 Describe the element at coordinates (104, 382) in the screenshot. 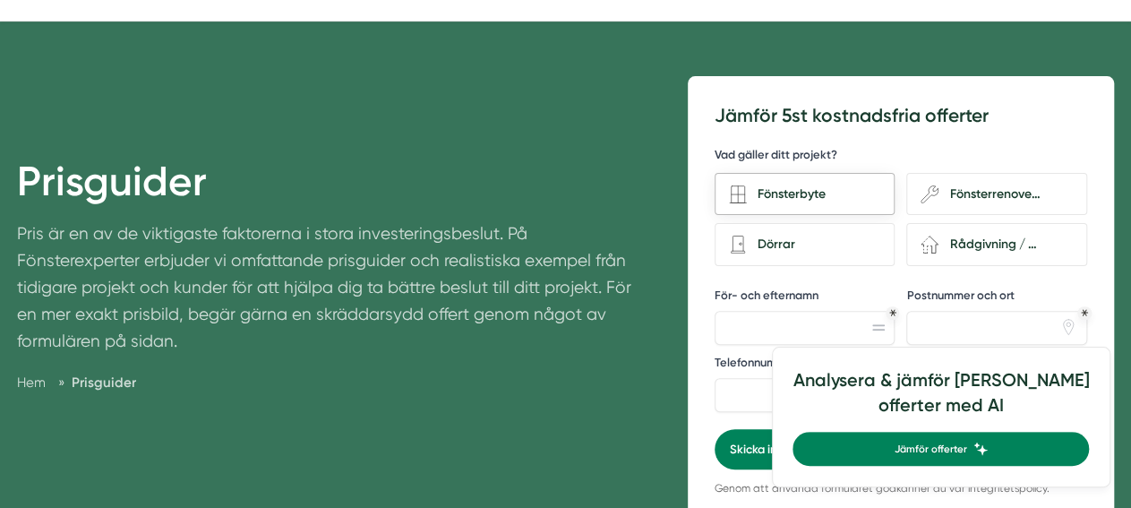

I see `a: Prisguider` at that location.